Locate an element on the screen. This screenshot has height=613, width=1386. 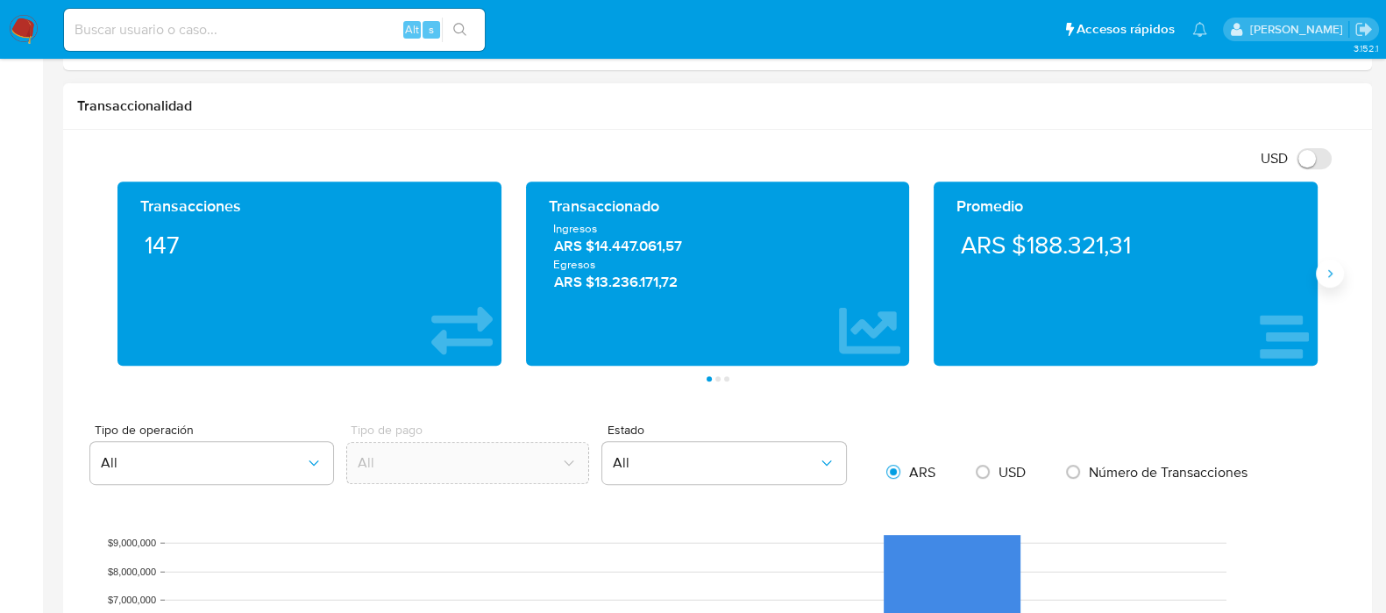
a: Salir is located at coordinates (1363, 29).